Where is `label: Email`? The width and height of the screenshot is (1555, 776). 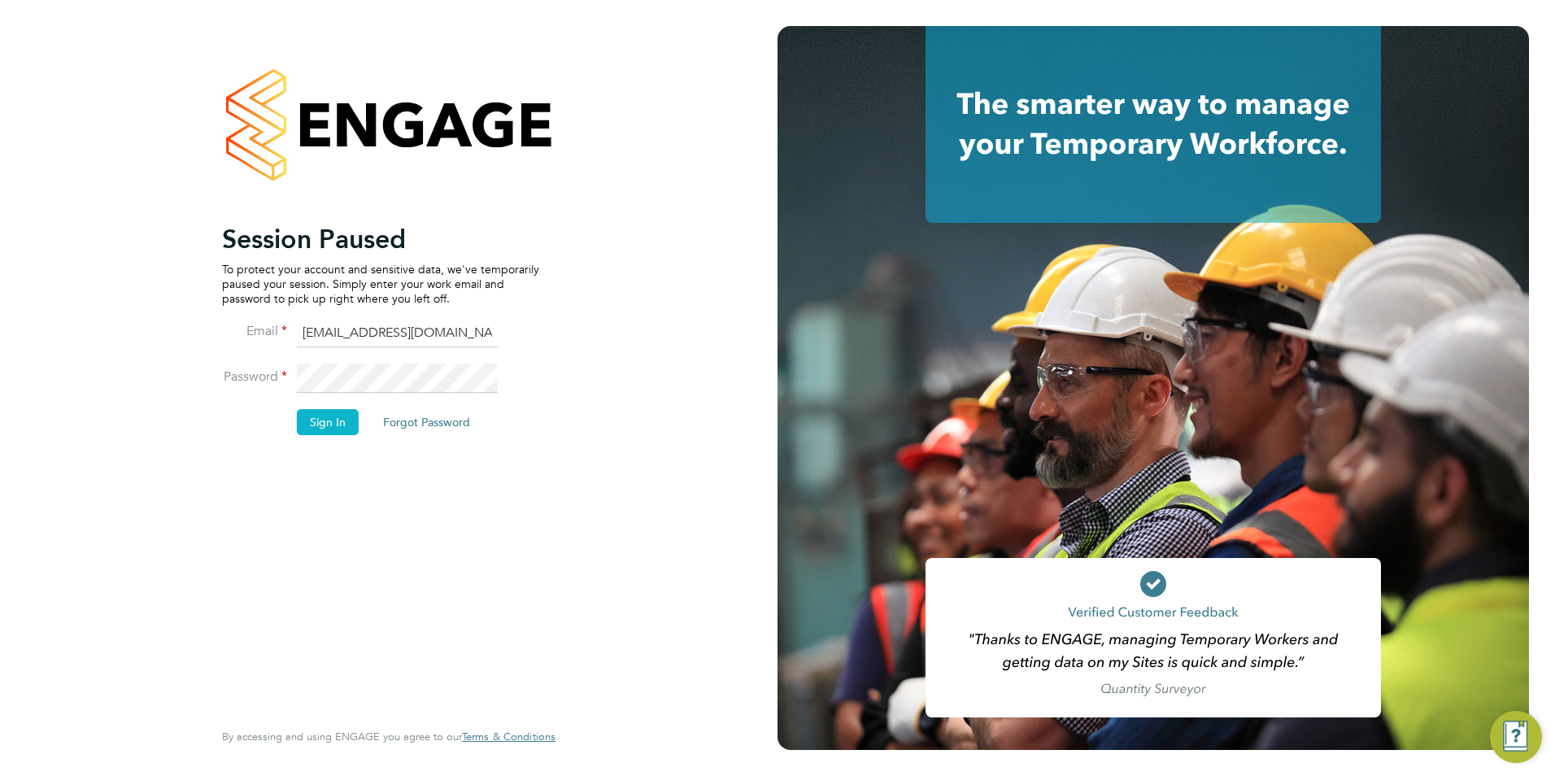 label: Email is located at coordinates (255, 331).